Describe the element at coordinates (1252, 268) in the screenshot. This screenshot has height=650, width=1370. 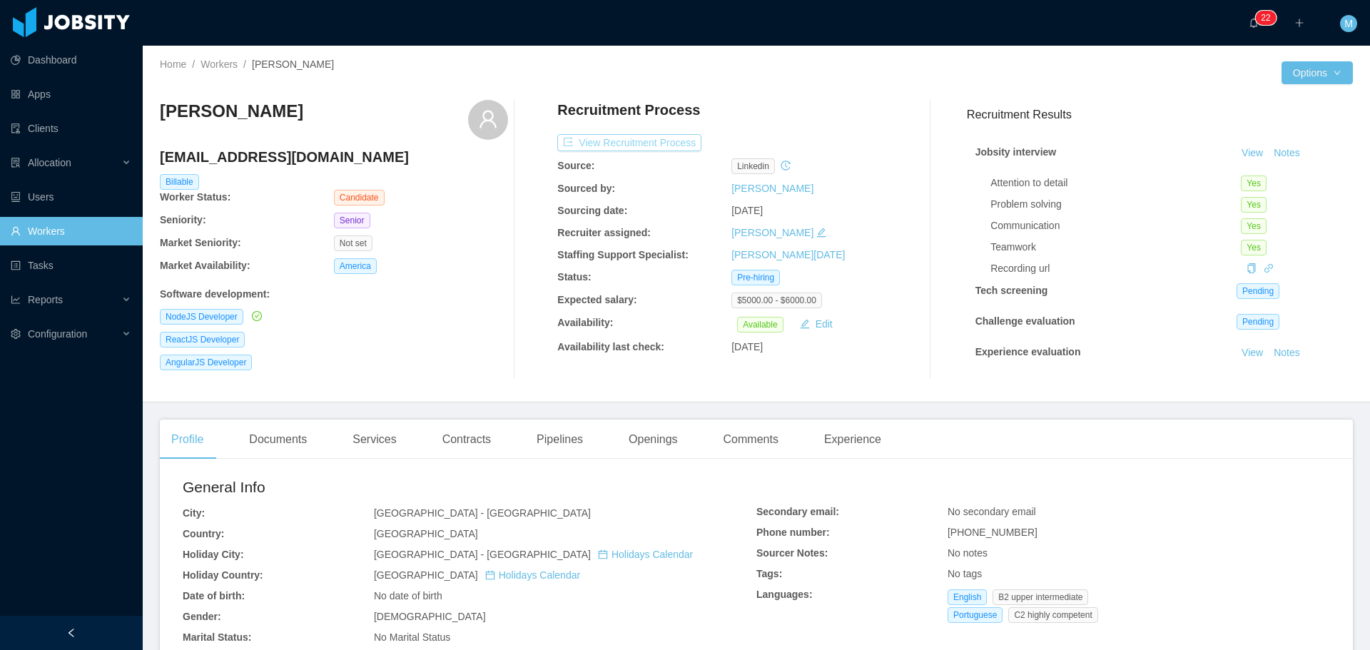
I see `div: Copy` at that location.